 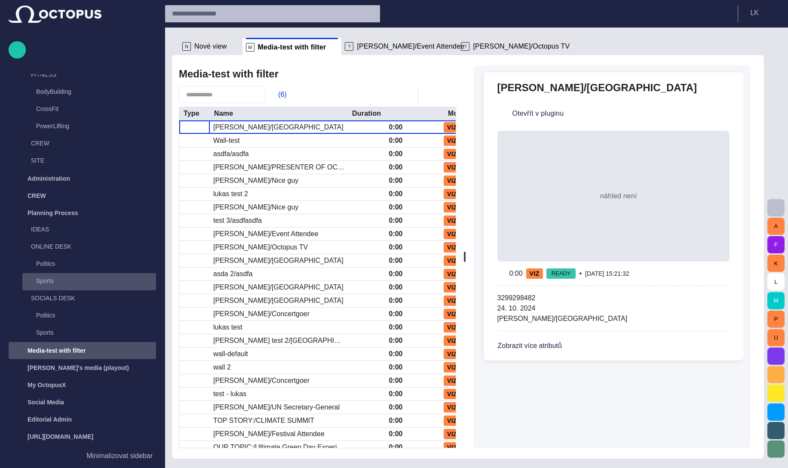 What do you see at coordinates (539, 346) in the screenshot?
I see `button: Zobrazit více atributů` at bounding box center [539, 346].